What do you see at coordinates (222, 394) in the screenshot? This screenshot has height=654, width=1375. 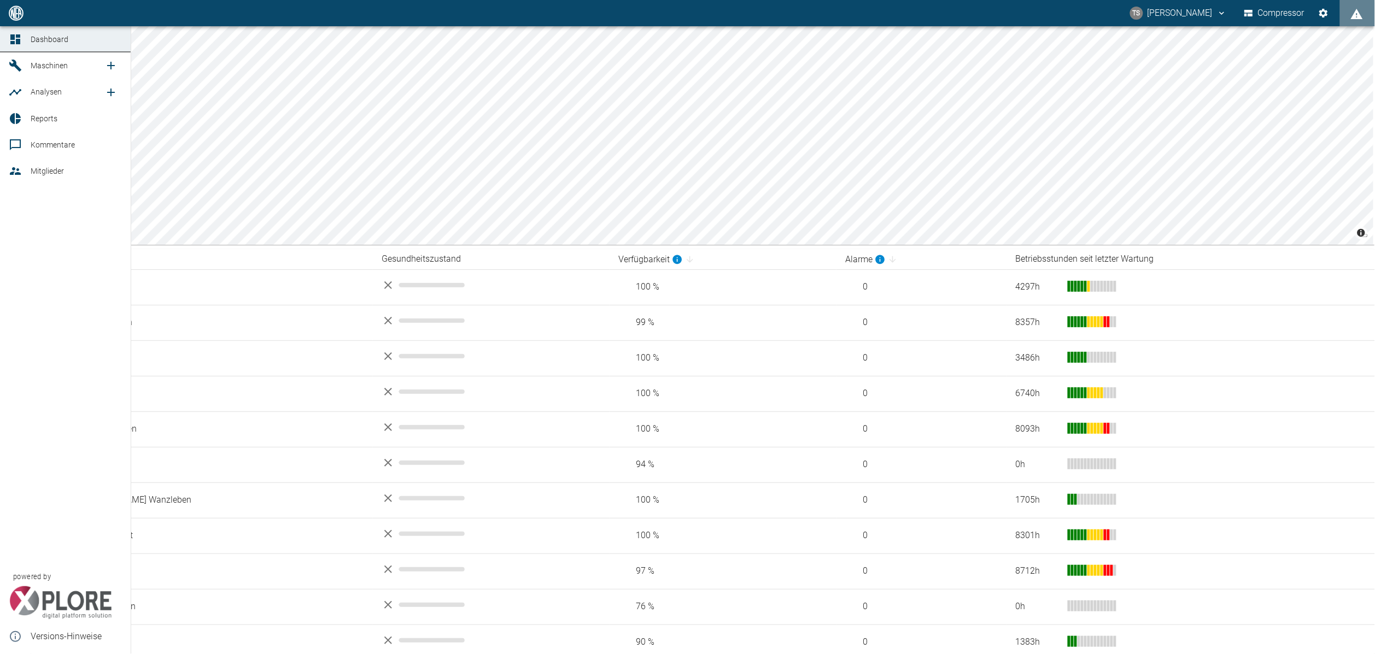 I see `td: Heygendorf` at bounding box center [222, 394].